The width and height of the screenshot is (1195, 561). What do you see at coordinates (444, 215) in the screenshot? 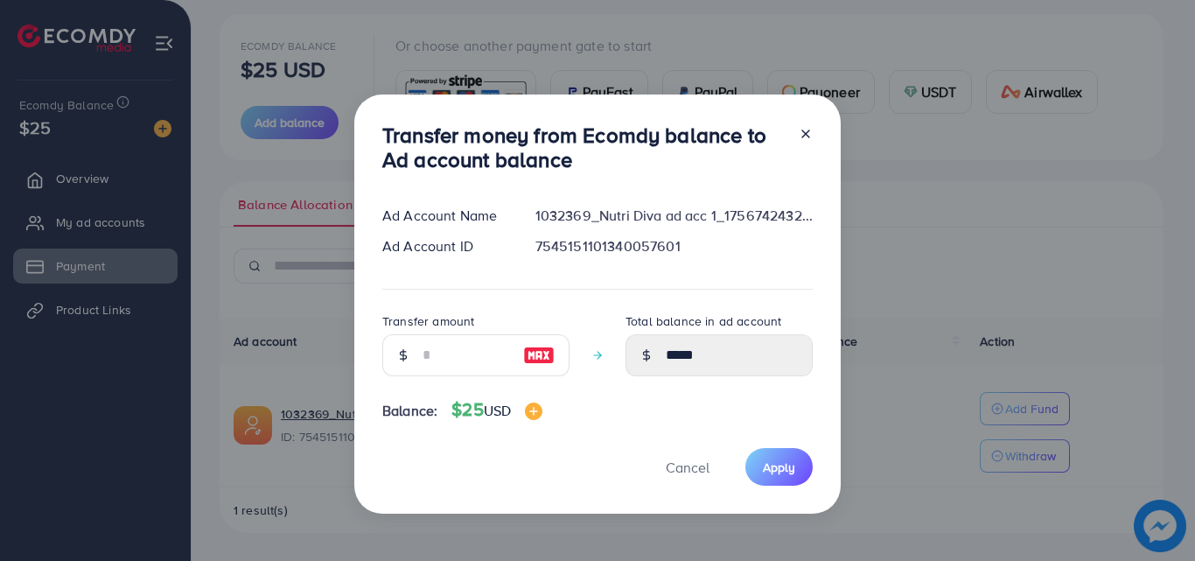
I see `div: Ad Account Name` at bounding box center [444, 215].